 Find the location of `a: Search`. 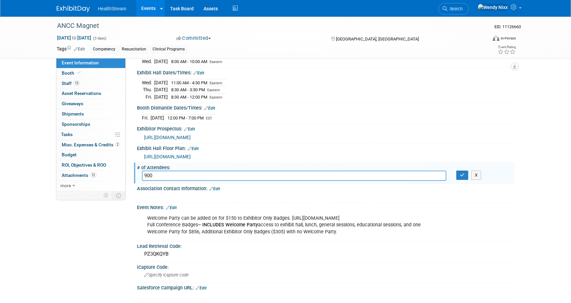

a: Search is located at coordinates (454, 9).